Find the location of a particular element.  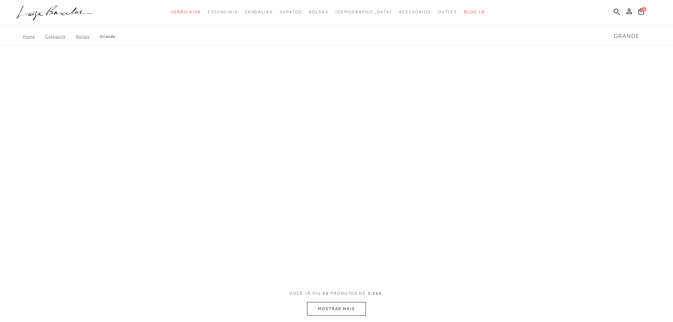

span: VOCÊ JÁ VIU PRODUTOS DE is located at coordinates (336, 293).